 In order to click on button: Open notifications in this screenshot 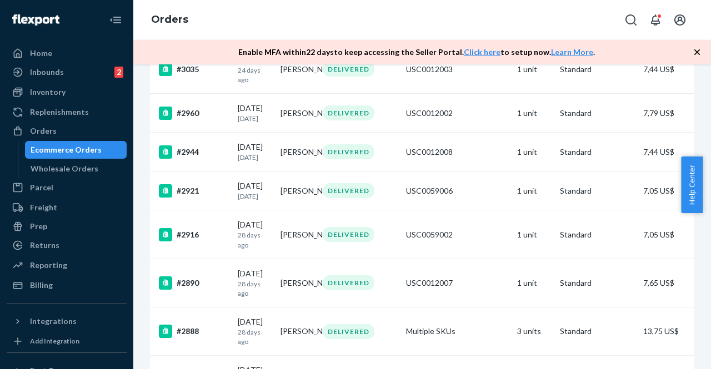, I will do `click(655, 20)`.